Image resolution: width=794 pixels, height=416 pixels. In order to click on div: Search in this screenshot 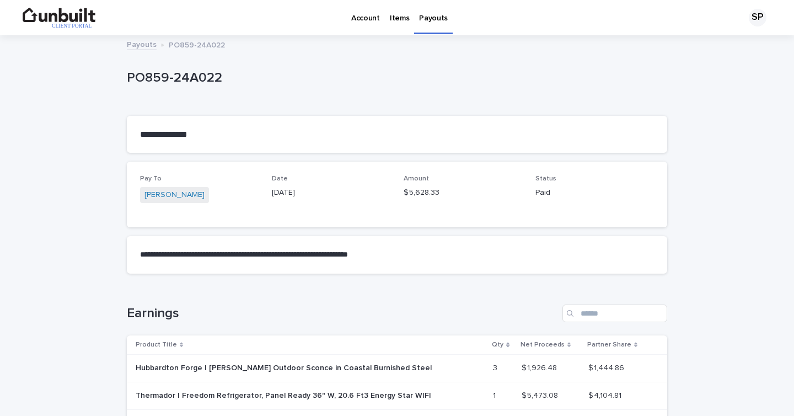, I will do `click(615, 313)`.